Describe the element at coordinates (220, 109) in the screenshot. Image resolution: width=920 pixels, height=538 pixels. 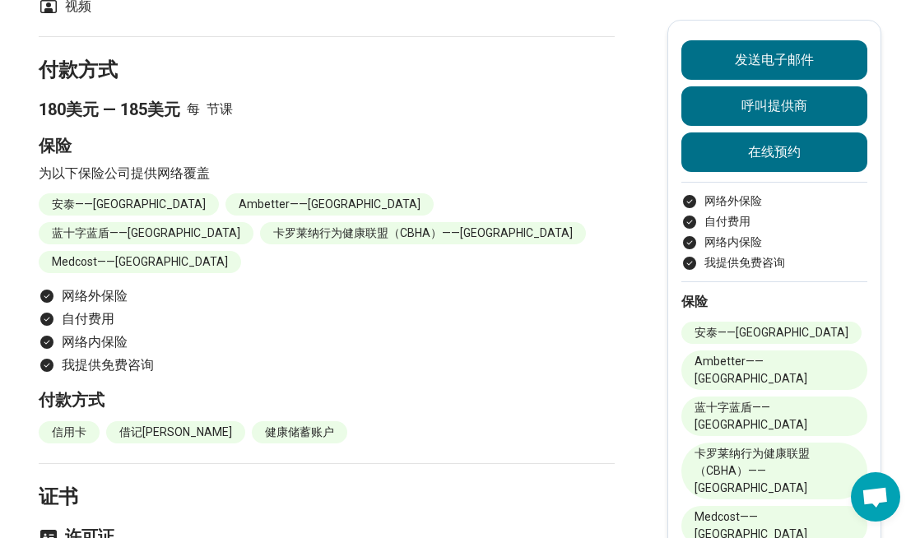
I see `font: 节课` at that location.